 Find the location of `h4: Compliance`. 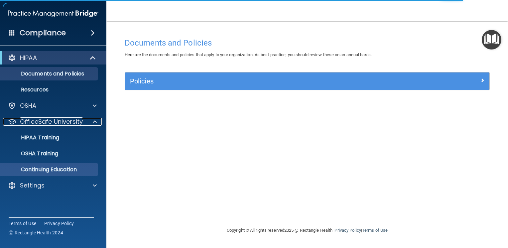

h4: Compliance is located at coordinates (43, 33).